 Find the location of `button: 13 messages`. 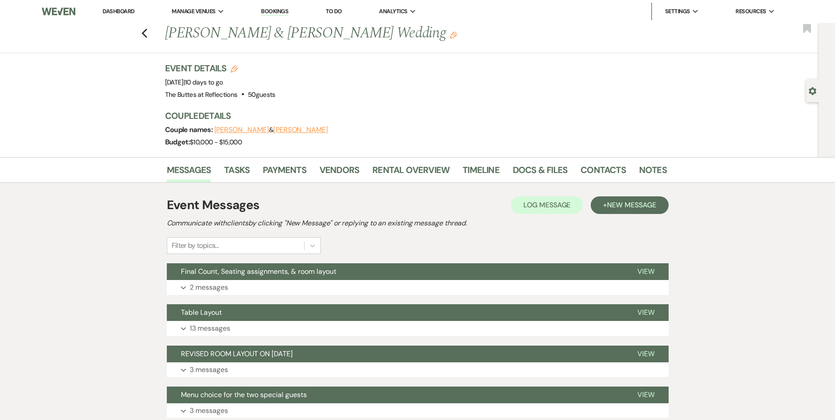

button: 13 messages is located at coordinates (418, 328).